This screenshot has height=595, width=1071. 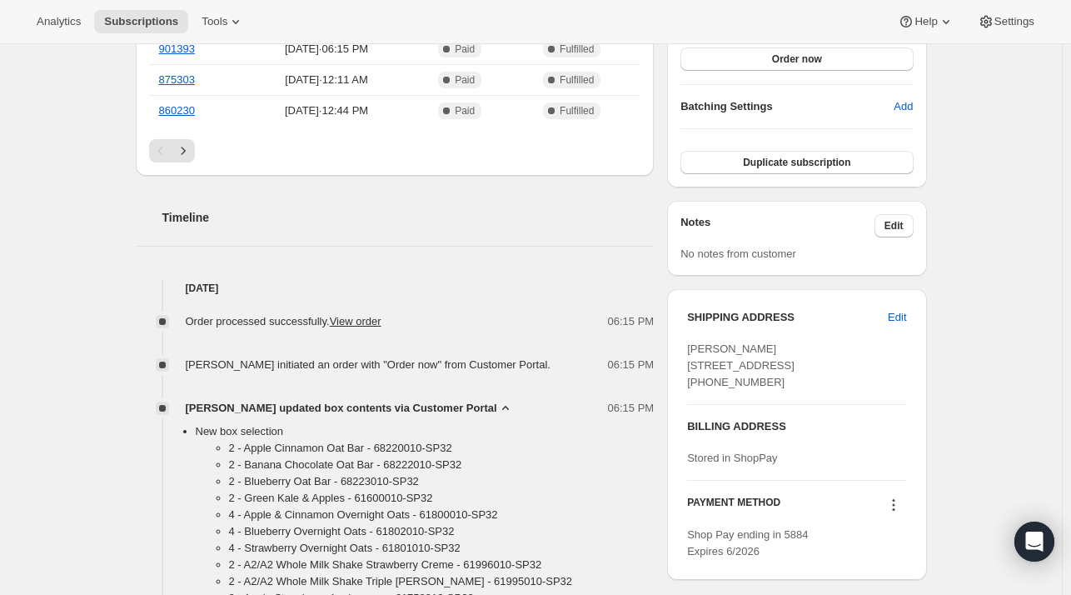 What do you see at coordinates (787, 317) in the screenshot?
I see `h3: SHIPPING ADDRESS` at bounding box center [787, 317].